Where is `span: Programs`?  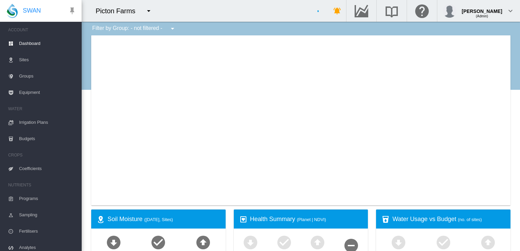
span: Programs is located at coordinates (48, 199).